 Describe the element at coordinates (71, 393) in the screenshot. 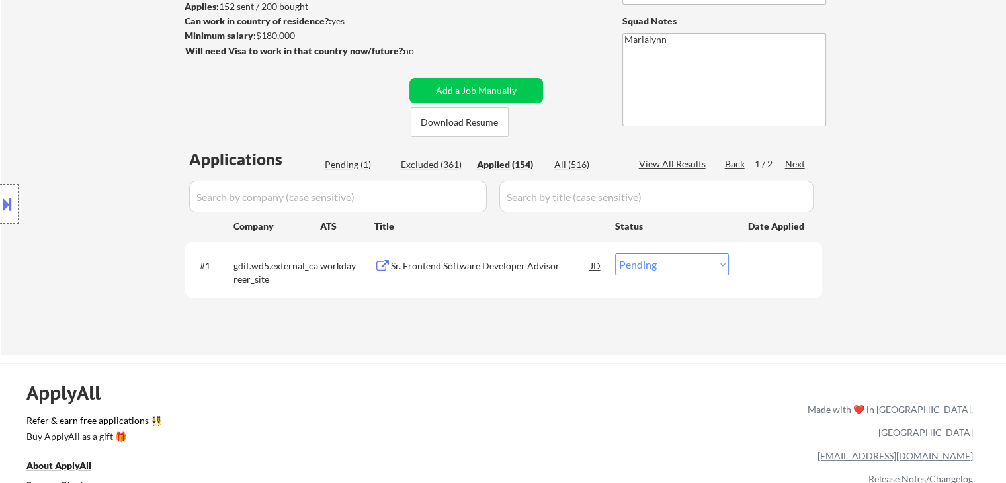

I see `div: ApplyAll` at that location.